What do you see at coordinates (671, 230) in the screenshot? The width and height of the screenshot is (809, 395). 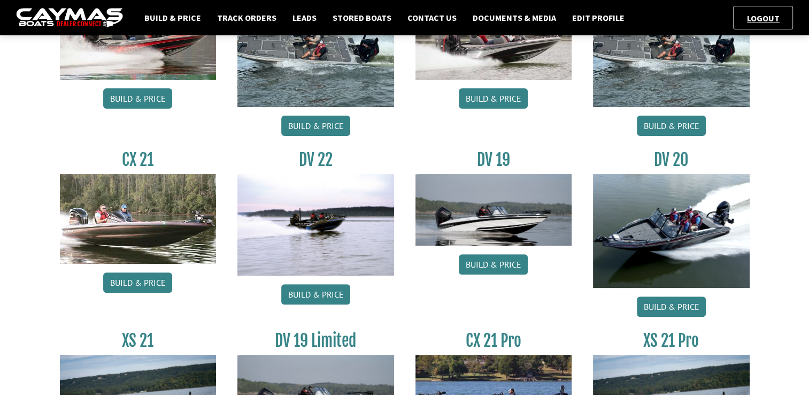 I see `img: DV_20_from_website_for_caymas_connect.png` at bounding box center [671, 230].